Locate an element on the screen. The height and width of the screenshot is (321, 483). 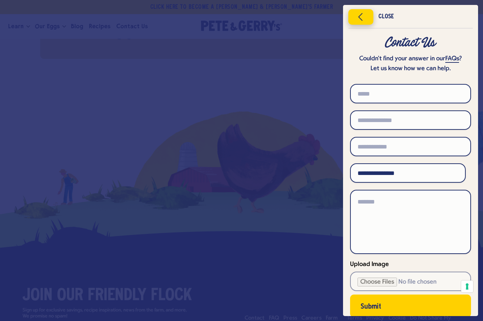
a: FAQs is located at coordinates (452, 59).